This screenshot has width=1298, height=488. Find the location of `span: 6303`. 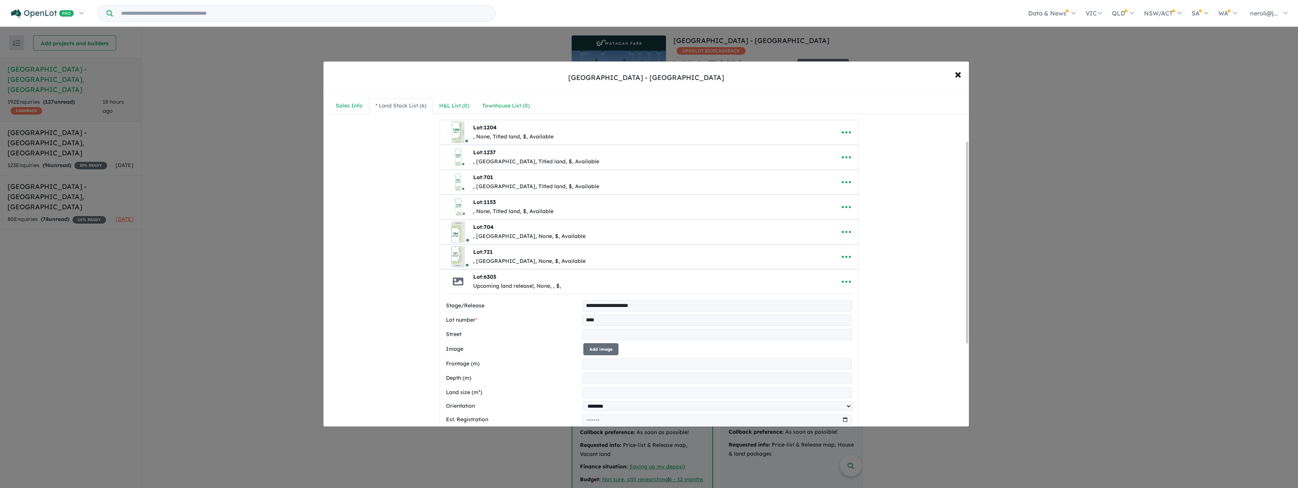

span: 6303 is located at coordinates (490, 277).